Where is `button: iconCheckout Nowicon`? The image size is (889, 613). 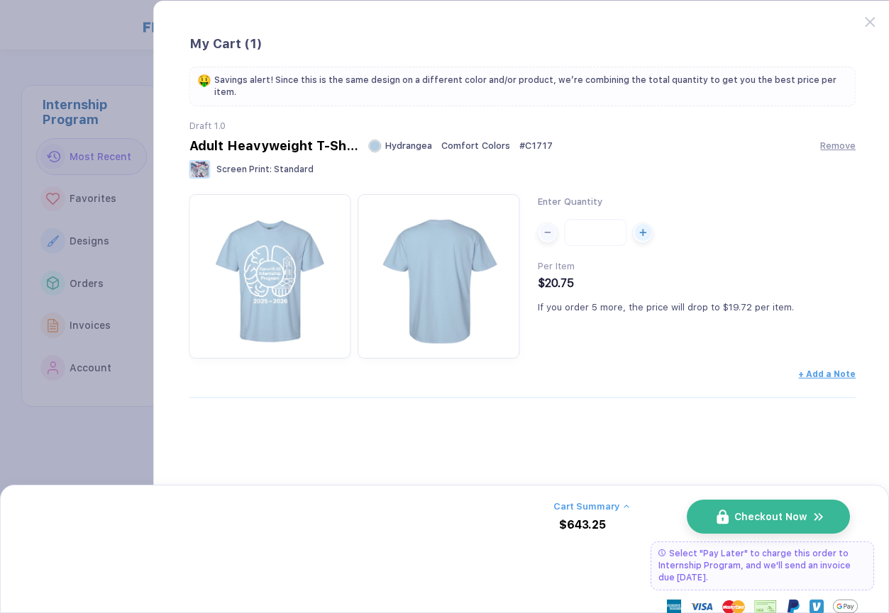 button: iconCheckout Nowicon is located at coordinates (768, 517).